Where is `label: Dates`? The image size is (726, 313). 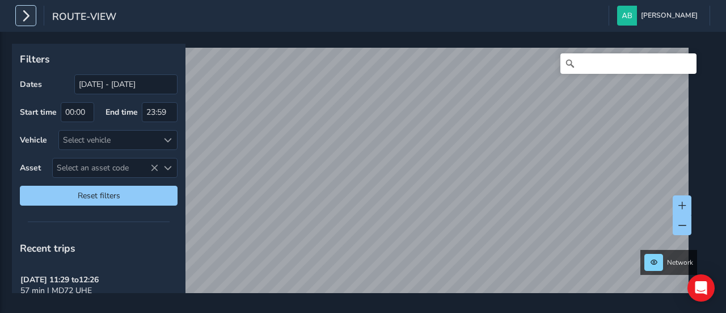
label: Dates is located at coordinates (31, 84).